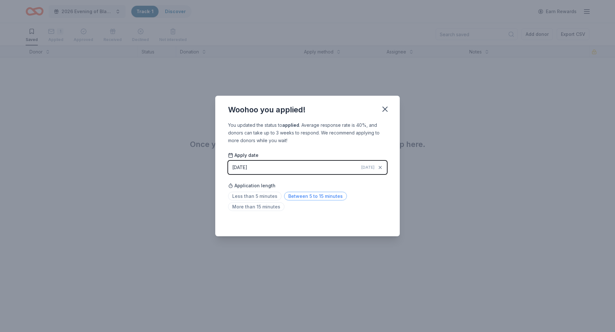  What do you see at coordinates (307, 133) in the screenshot?
I see `div: You updated the status to . Average response rate is 40%, and donors can take up to 3 weeks to re...` at bounding box center [307, 133].